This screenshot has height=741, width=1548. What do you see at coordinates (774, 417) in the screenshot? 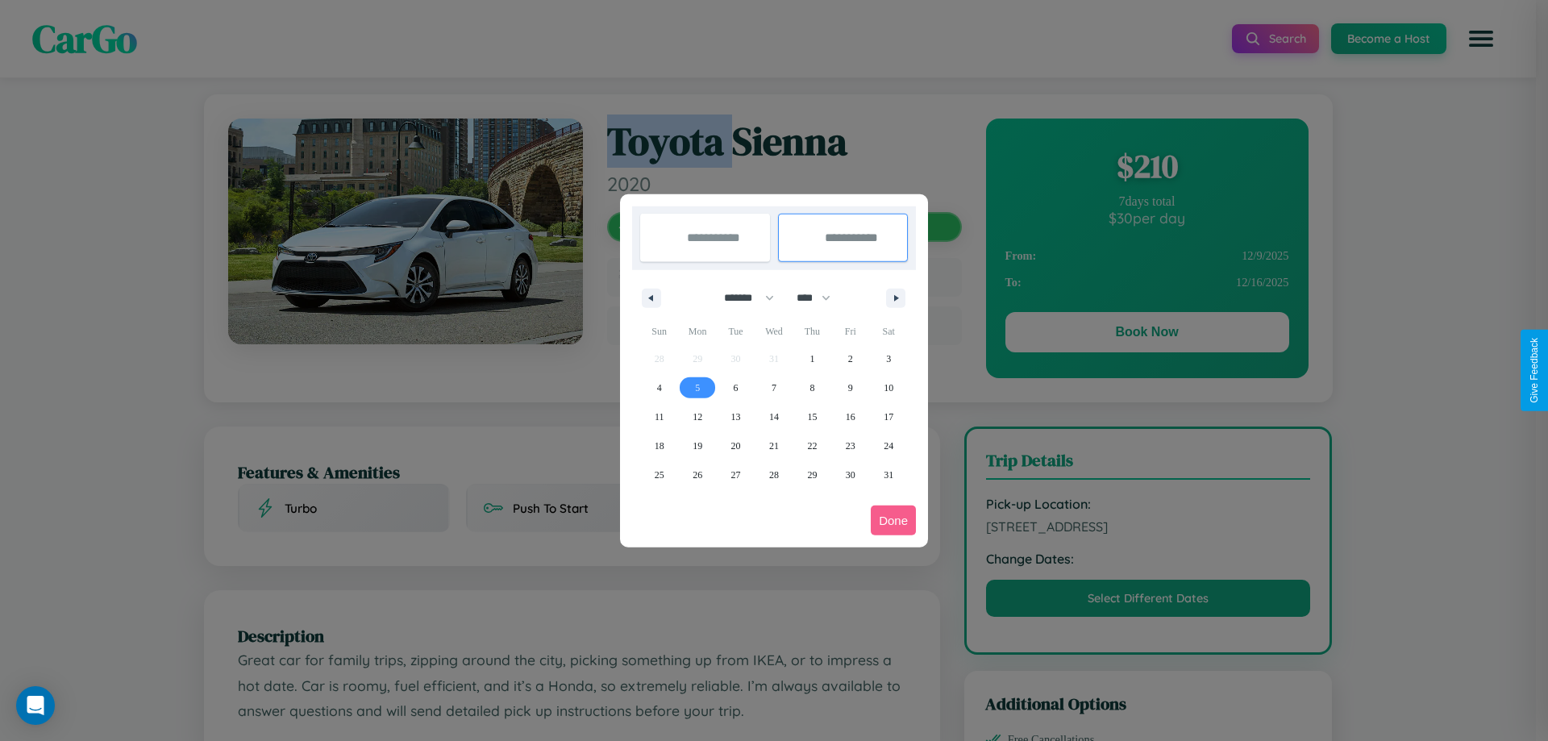
I see `span: 14` at bounding box center [774, 417].